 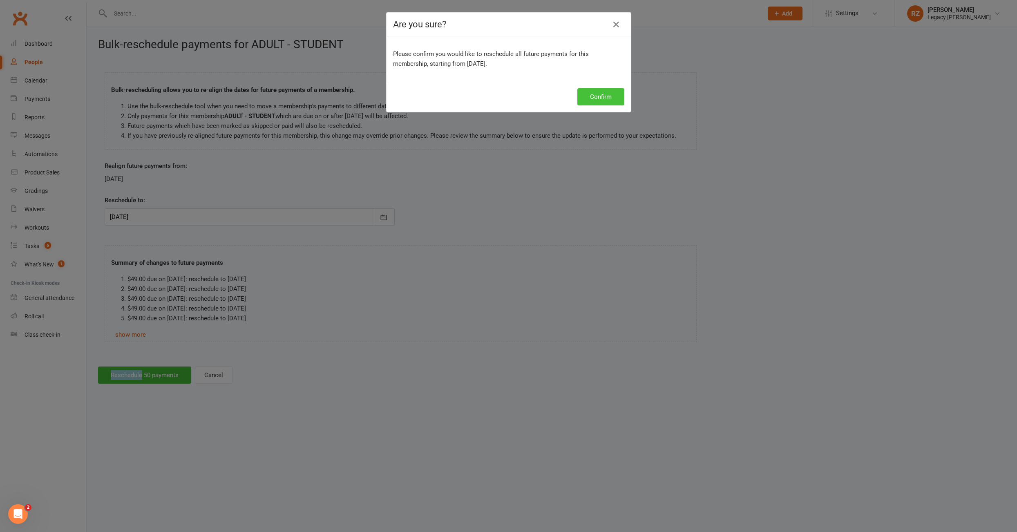 I want to click on span: 2, so click(x=28, y=508).